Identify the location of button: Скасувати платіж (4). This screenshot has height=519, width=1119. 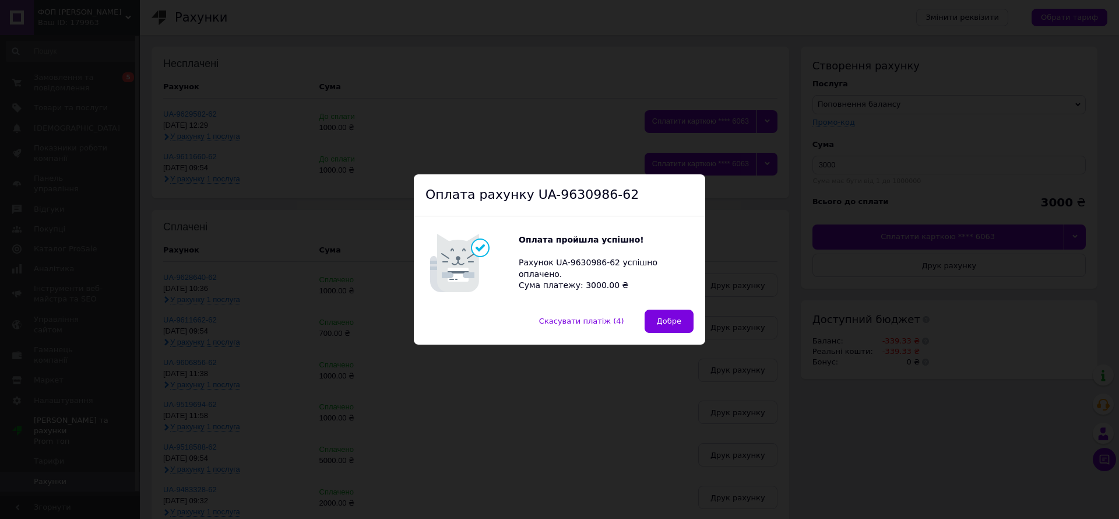
(582, 321).